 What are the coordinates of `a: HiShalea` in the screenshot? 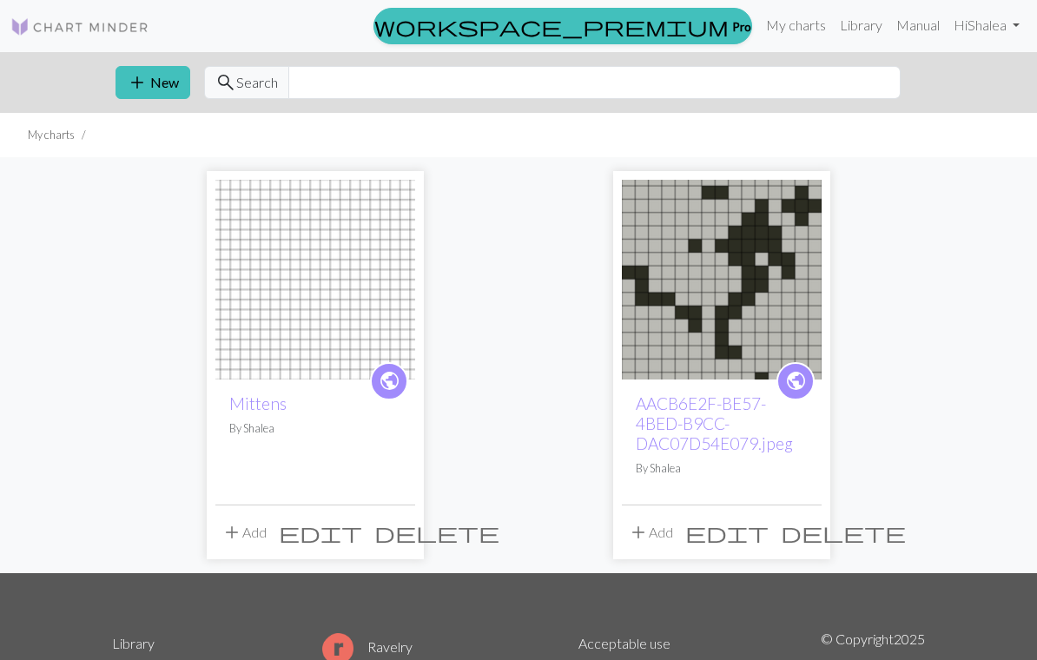 It's located at (987, 25).